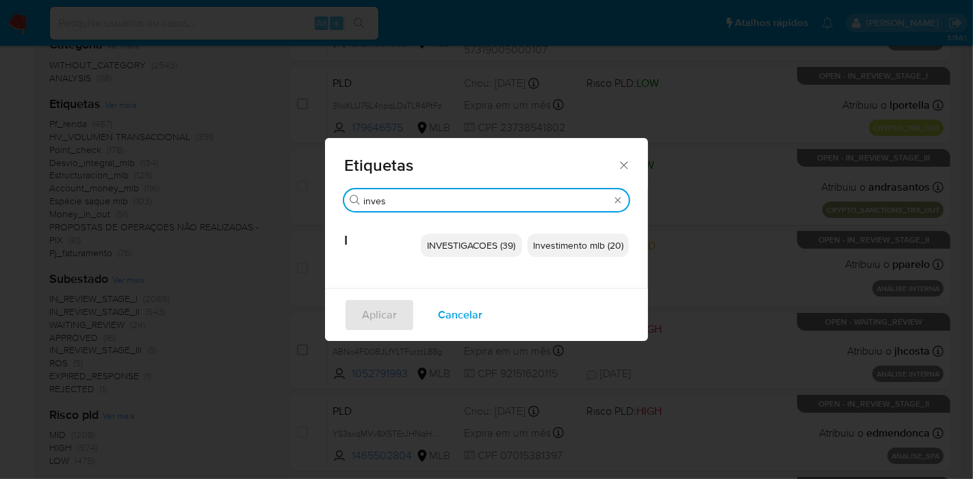 The height and width of the screenshot is (479, 973). I want to click on button: Procurar, so click(355, 200).